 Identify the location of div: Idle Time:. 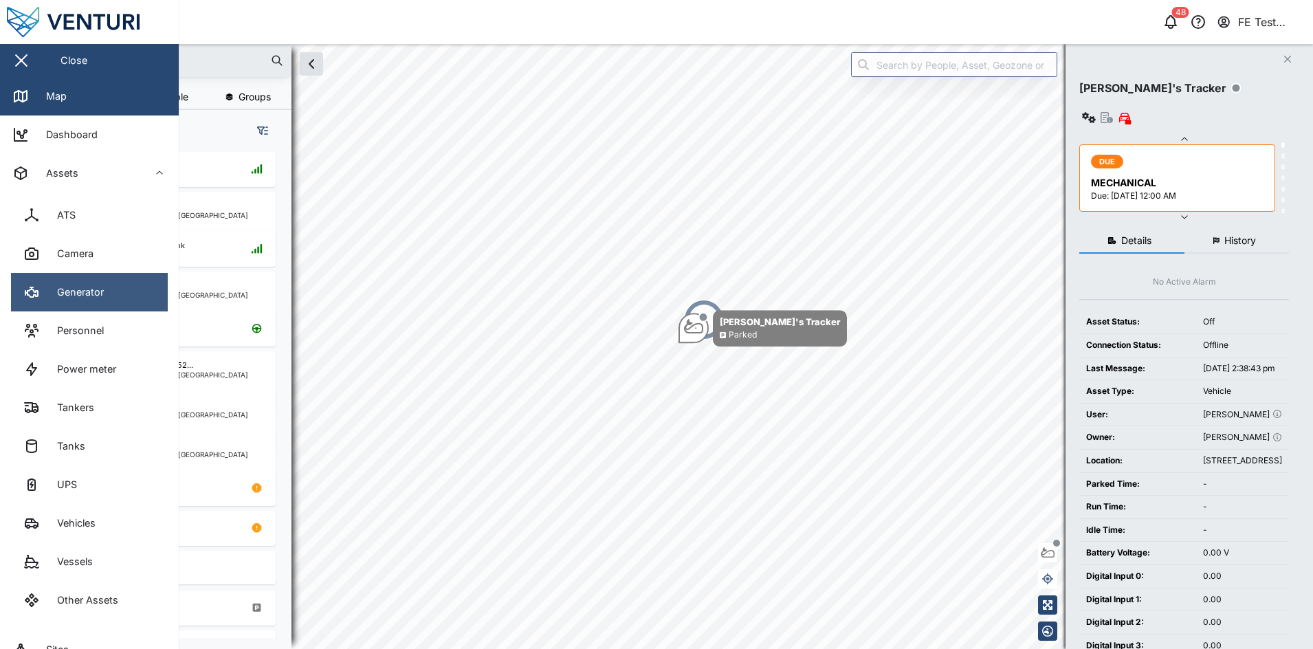
(1138, 530).